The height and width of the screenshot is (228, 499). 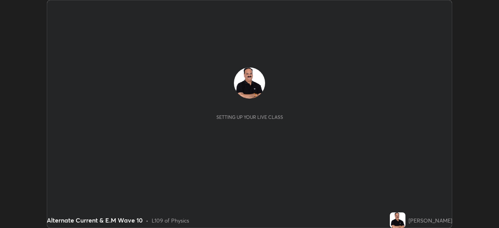 I want to click on div: L109 of Physics, so click(x=170, y=220).